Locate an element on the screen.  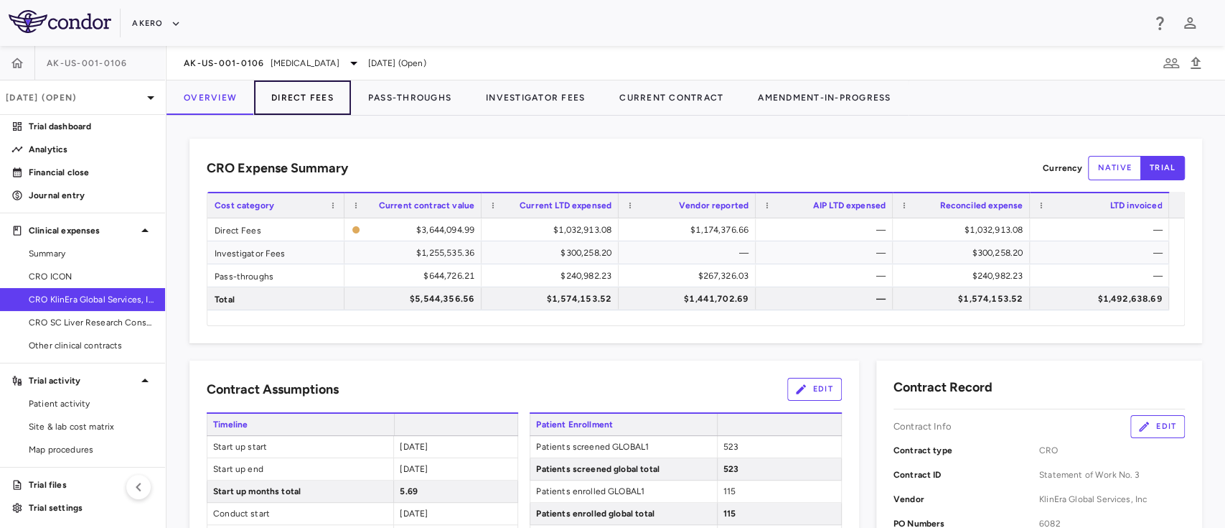
div: Pass-throughs is located at coordinates (276, 275).